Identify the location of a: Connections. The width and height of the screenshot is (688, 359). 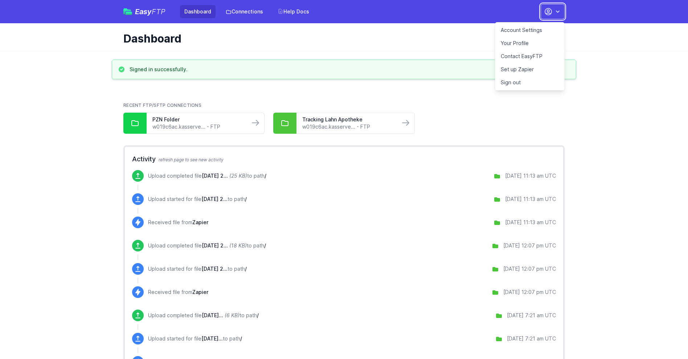
(244, 12).